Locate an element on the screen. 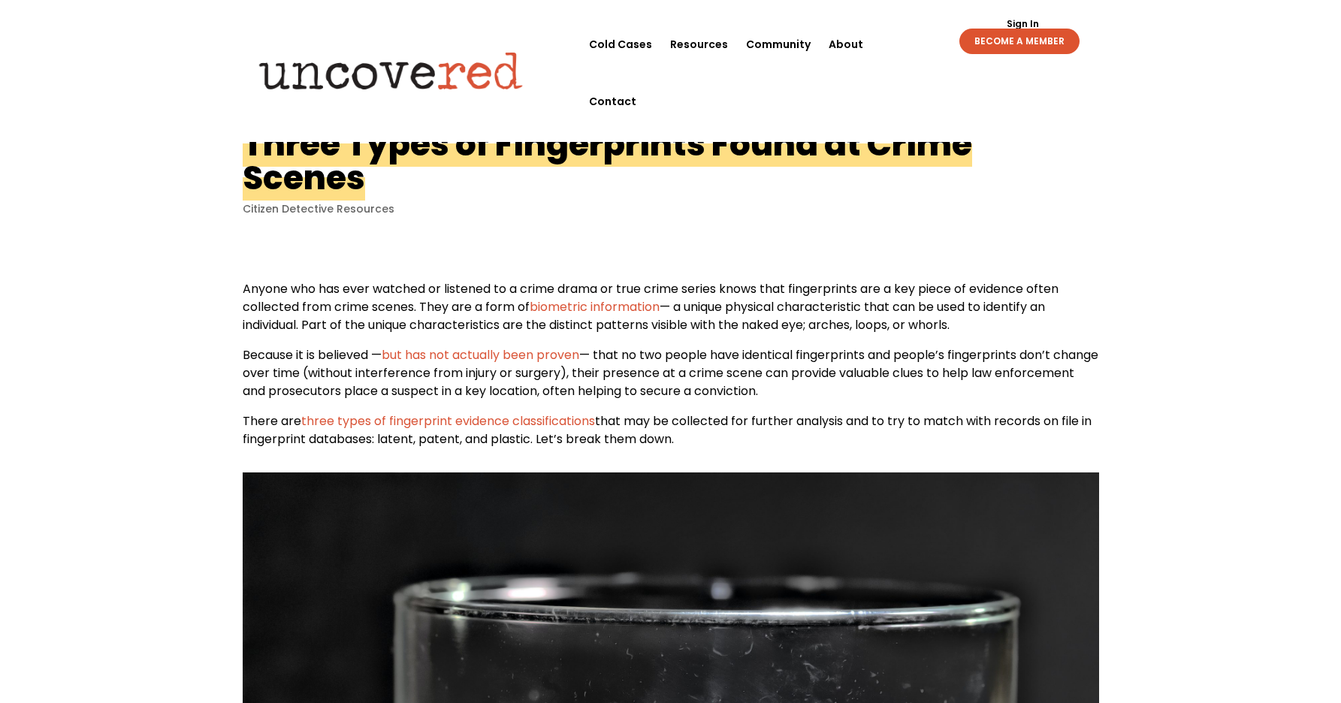 This screenshot has height=703, width=1341. span: Anyone who has ever watched or listened to a crime drama or true crime series knows that fingerpr... is located at coordinates (651, 298).